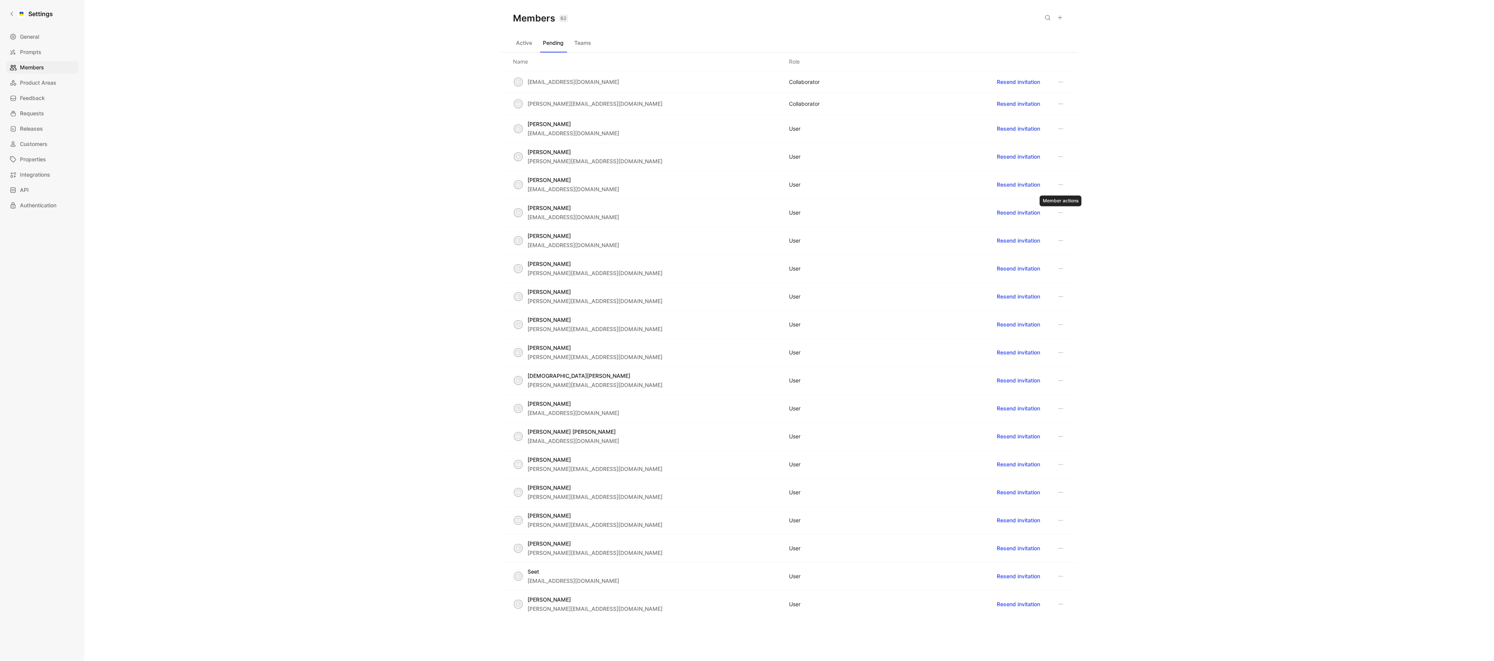 The height and width of the screenshot is (661, 1494). Describe the element at coordinates (31, 129) in the screenshot. I see `span: Releases` at that location.